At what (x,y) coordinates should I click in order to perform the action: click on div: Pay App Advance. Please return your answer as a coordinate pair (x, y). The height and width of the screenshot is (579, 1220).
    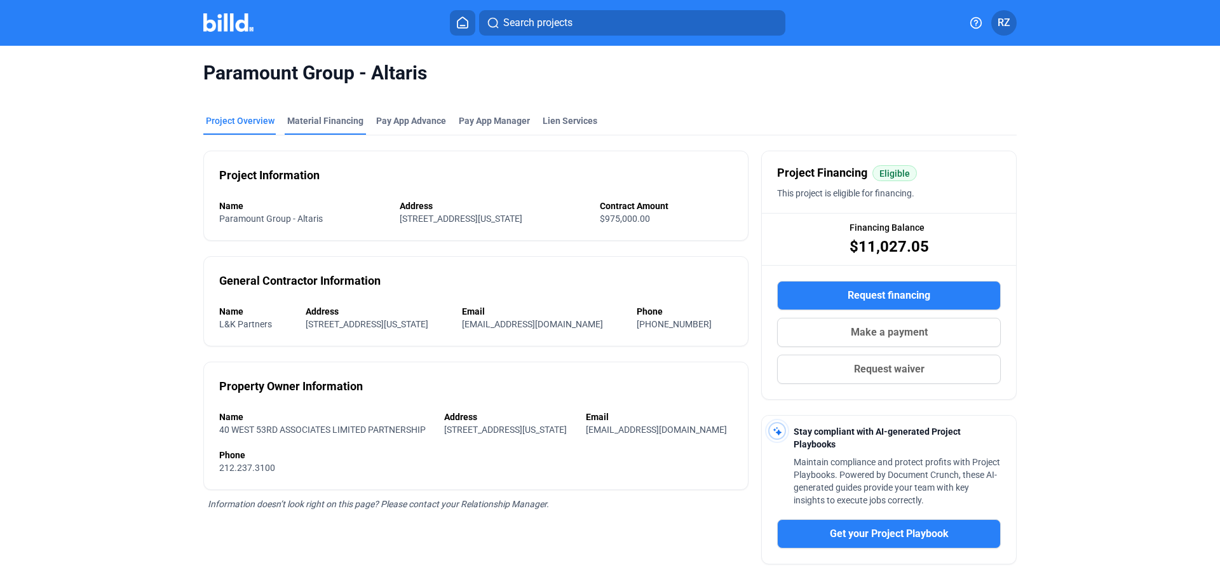
    Looking at the image, I should click on (411, 121).